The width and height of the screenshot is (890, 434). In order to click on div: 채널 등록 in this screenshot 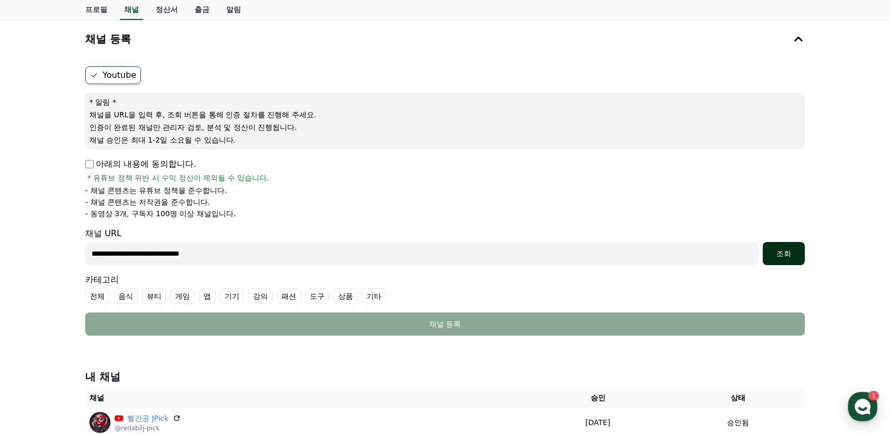, I will do `click(445, 324)`.